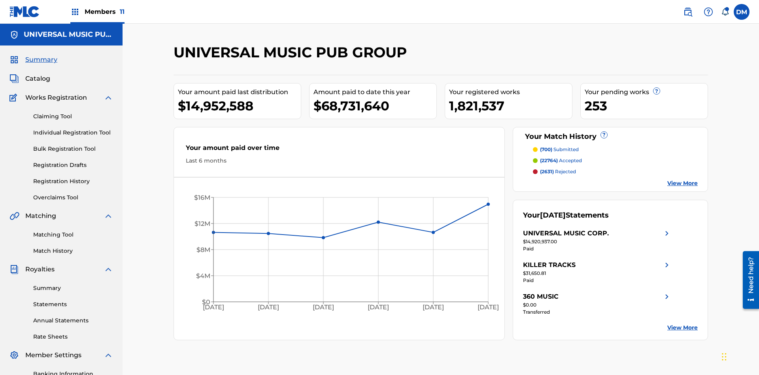 The width and height of the screenshot is (759, 375). Describe the element at coordinates (73, 320) in the screenshot. I see `a: Annual Statements` at that location.